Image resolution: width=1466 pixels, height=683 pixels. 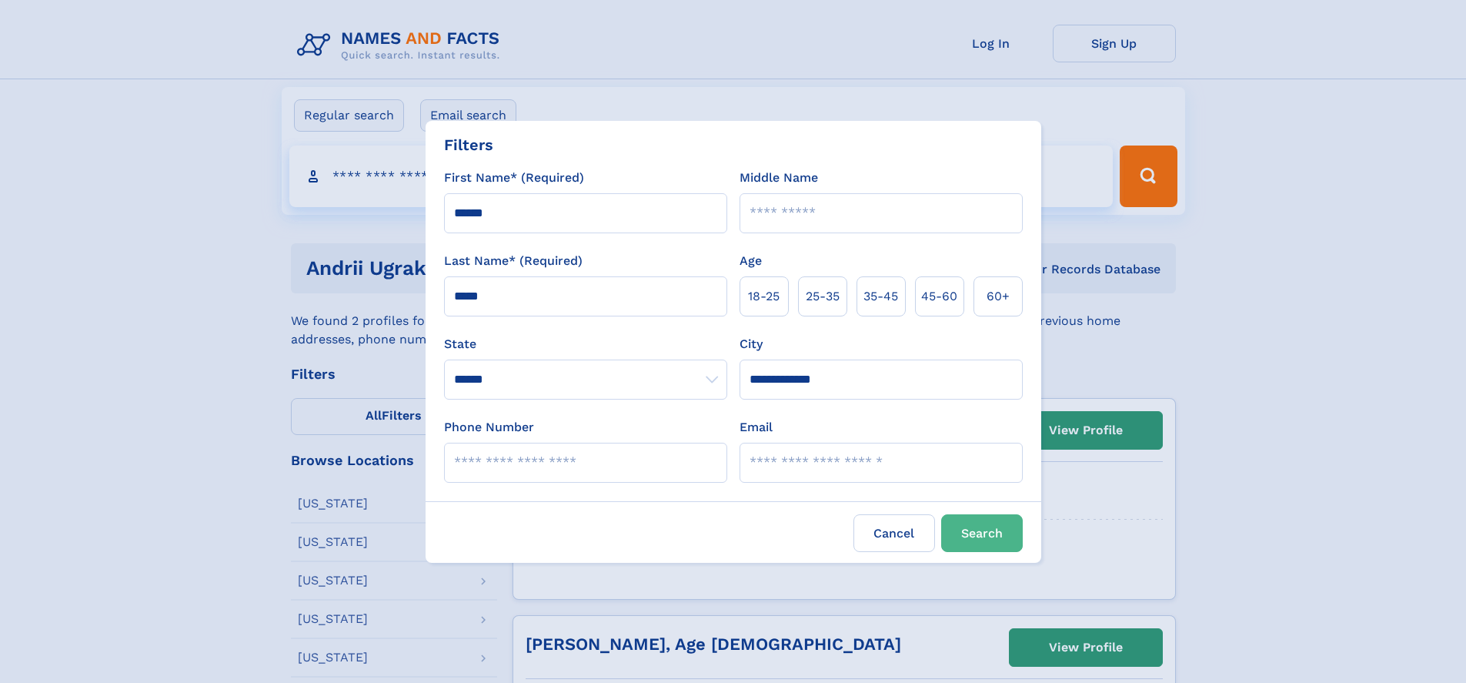 What do you see at coordinates (750, 261) in the screenshot?
I see `label: Age` at bounding box center [750, 261].